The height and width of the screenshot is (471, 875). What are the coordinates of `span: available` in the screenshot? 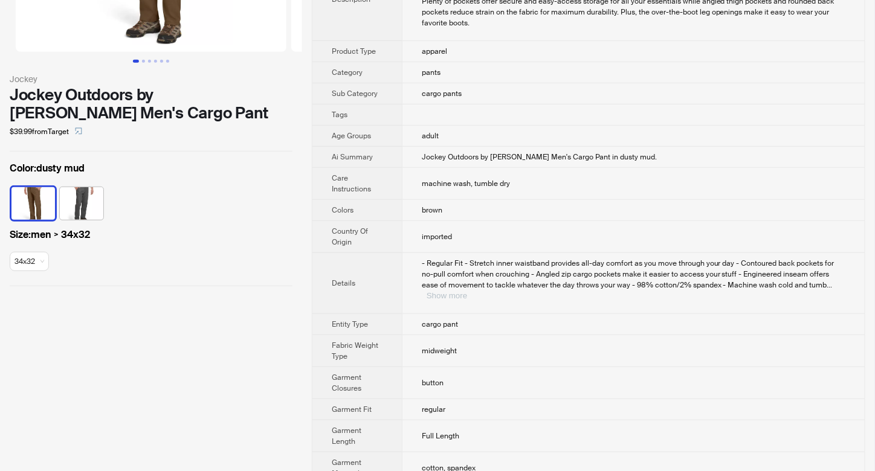 It's located at (29, 262).